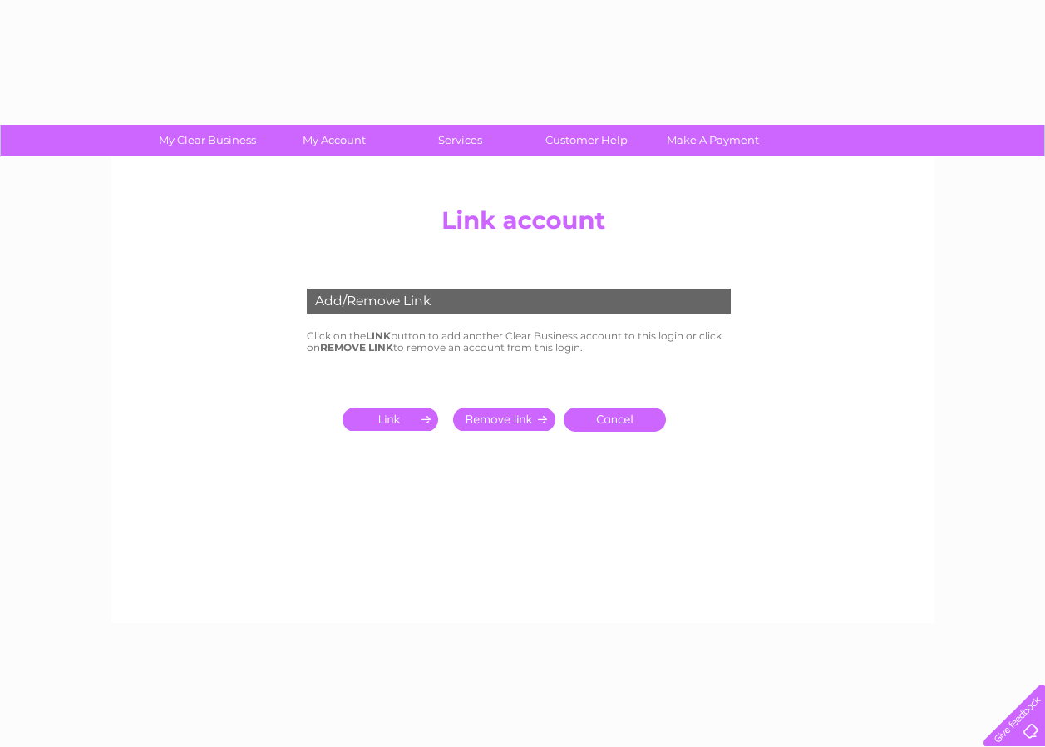 This screenshot has height=747, width=1045. What do you see at coordinates (460, 140) in the screenshot?
I see `a: Services` at bounding box center [460, 140].